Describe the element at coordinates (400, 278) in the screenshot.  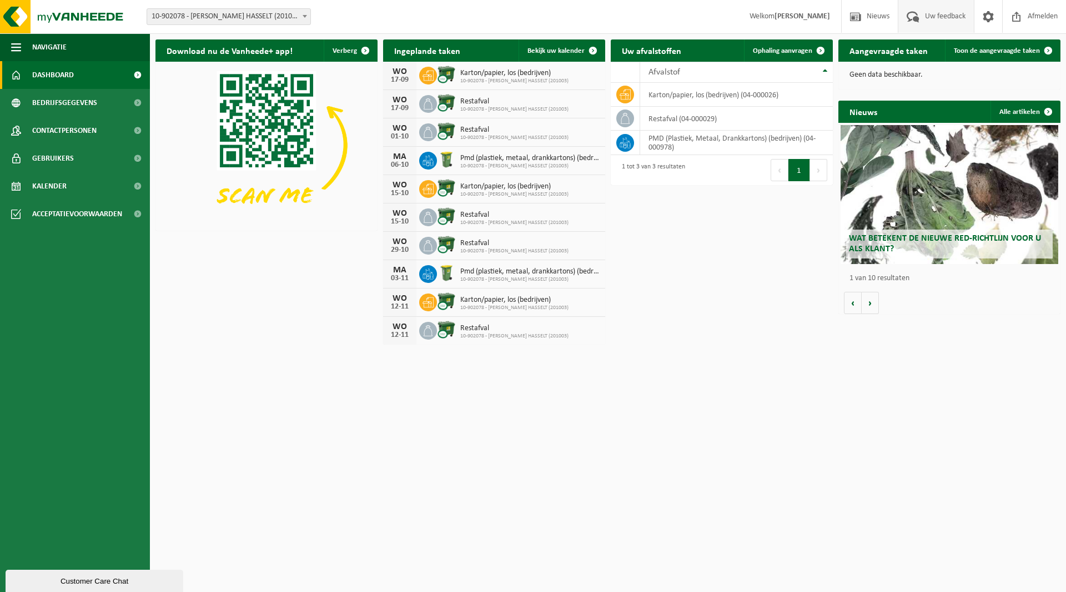
I see `div: 03-11` at that location.